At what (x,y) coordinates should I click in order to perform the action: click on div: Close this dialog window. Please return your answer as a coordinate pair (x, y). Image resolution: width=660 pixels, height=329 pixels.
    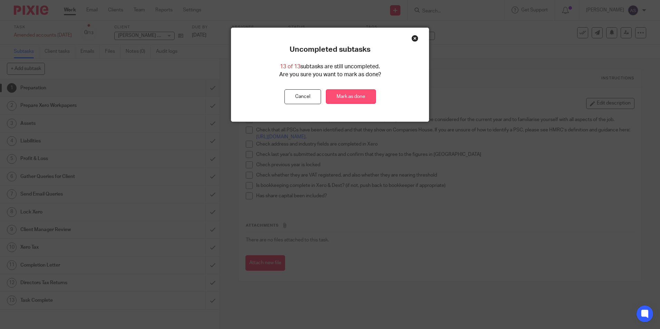
    Looking at the image, I should click on (415, 38).